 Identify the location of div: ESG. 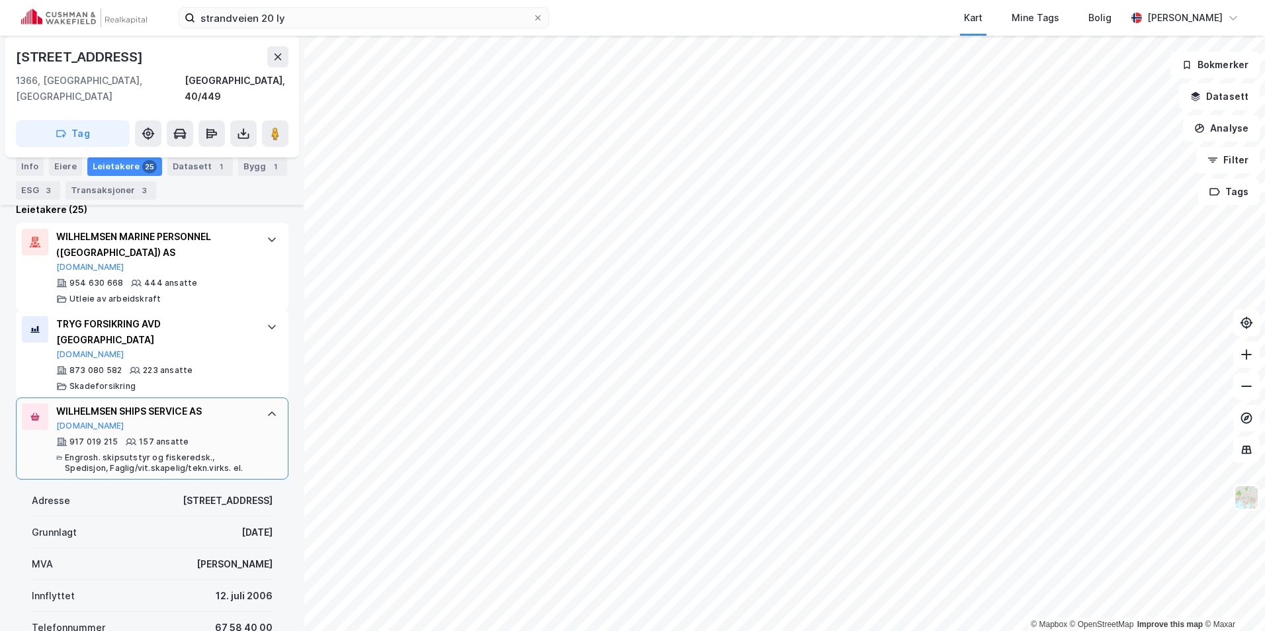
(38, 191).